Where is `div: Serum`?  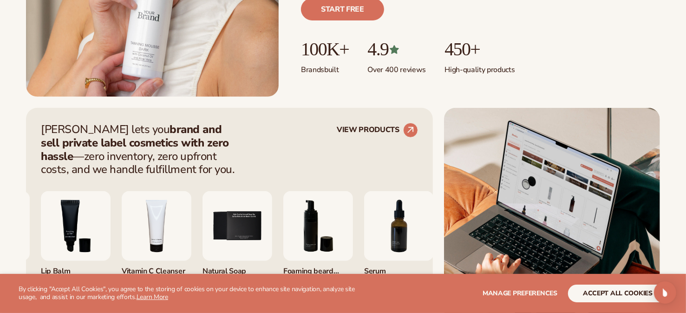
div: Serum is located at coordinates (399, 268).